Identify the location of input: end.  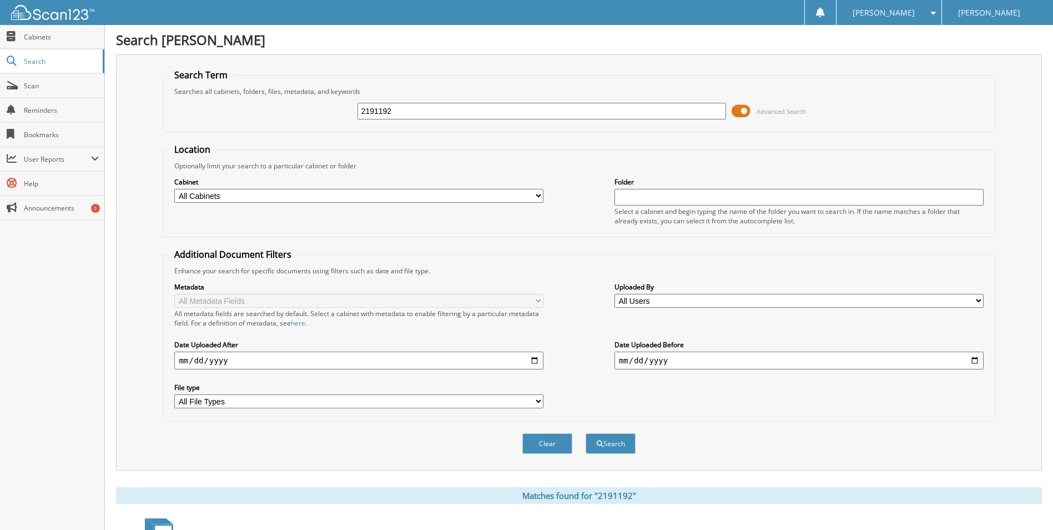
(799, 360).